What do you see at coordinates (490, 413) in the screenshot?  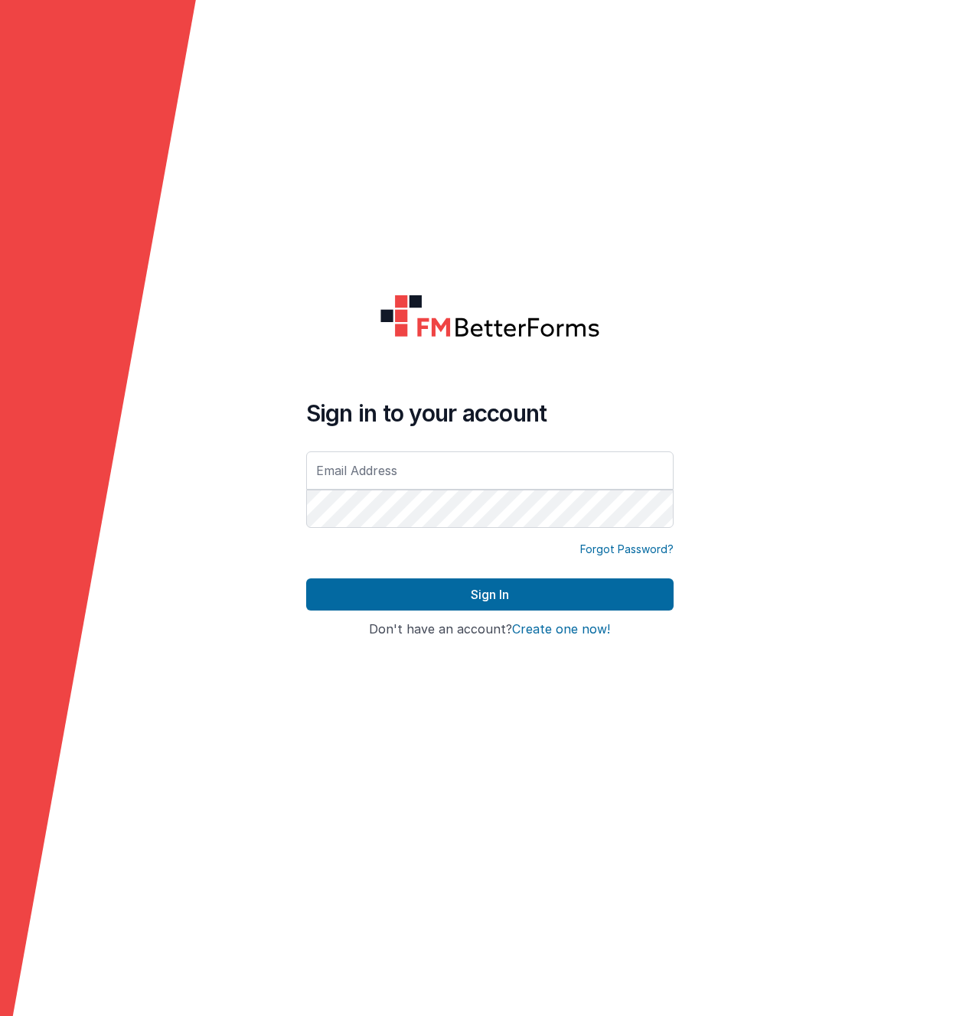 I see `h4: Sign in to your account` at bounding box center [490, 413].